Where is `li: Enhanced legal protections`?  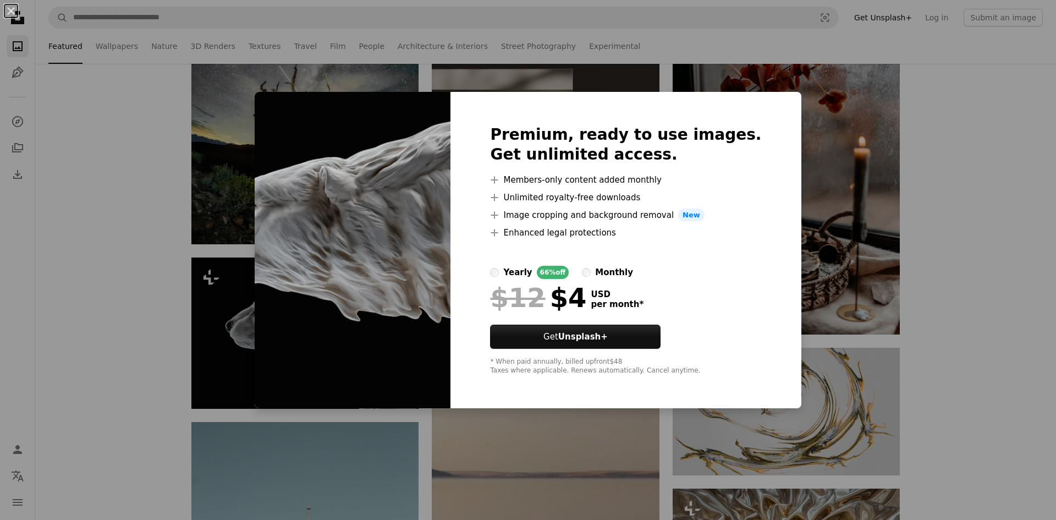
li: Enhanced legal protections is located at coordinates (626, 233).